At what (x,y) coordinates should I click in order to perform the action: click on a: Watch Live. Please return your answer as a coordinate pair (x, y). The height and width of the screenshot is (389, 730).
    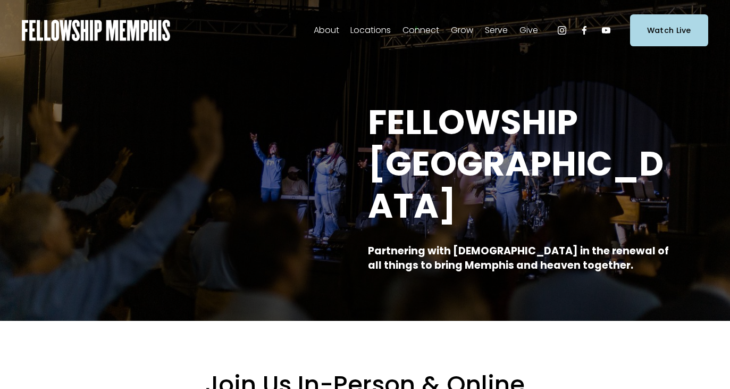
    Looking at the image, I should click on (669, 30).